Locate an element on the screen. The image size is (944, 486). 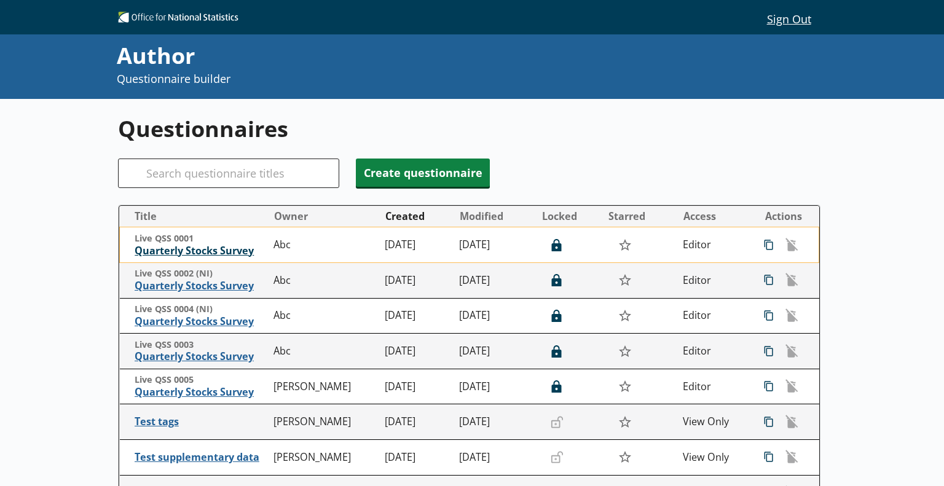
span: Live QSS 0001 is located at coordinates (201, 239).